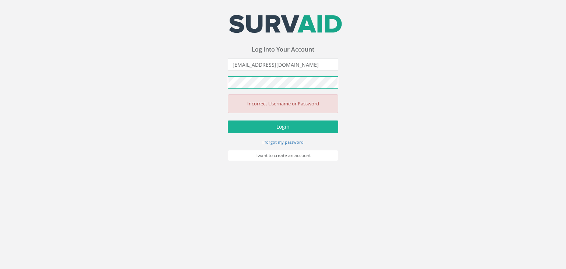 Image resolution: width=566 pixels, height=269 pixels. I want to click on input: Email, so click(283, 64).